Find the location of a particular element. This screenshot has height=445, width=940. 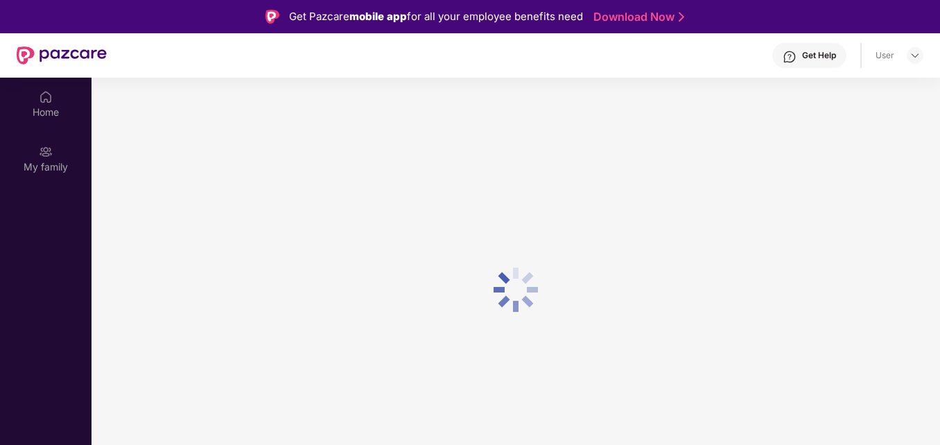

img: svg+xml;base64,PHN2ZyBpZD0iRHJvcGRvd24tMzJ4MzIiIHhtbG5zPSJodHRwOi8vd3d3LnczLm9yZy8yMDAwL3N2ZyIgd2... is located at coordinates (915, 55).